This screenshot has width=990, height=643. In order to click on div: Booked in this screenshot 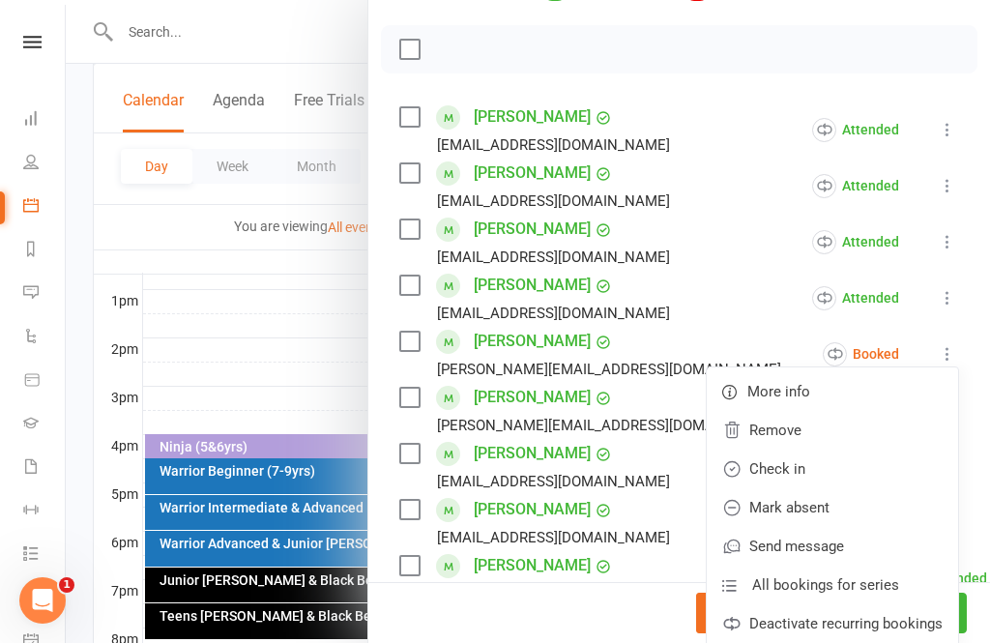, I will do `click(861, 354)`.